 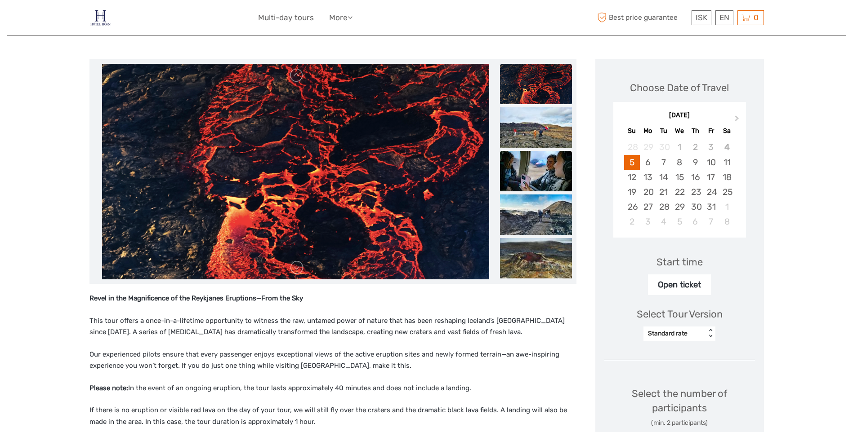 What do you see at coordinates (663, 177) in the screenshot?
I see `div: Choose Tuesday, October 14th, 2025` at bounding box center [663, 177].